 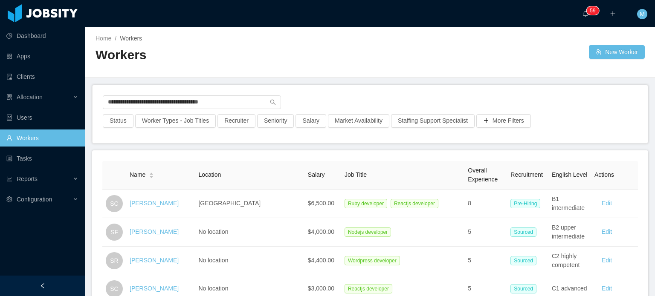 I want to click on button: Status, so click(x=118, y=121).